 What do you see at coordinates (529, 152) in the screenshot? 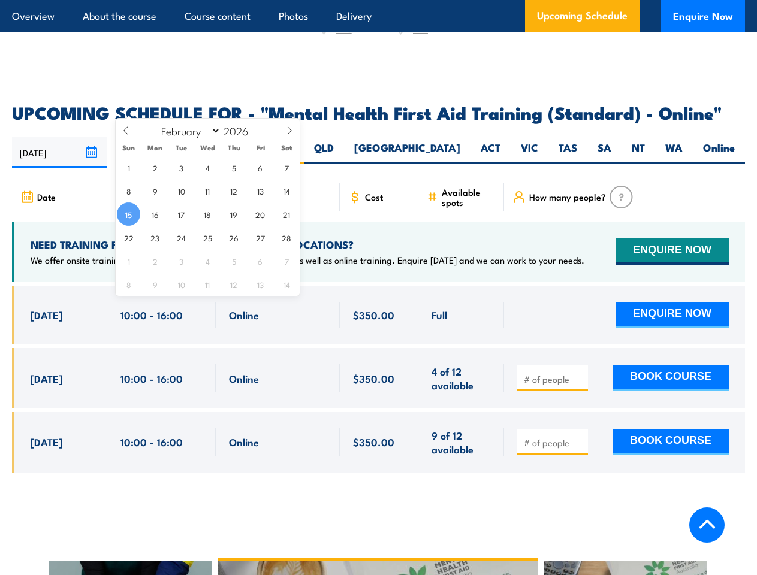
I see `label: VIC` at bounding box center [529, 152].